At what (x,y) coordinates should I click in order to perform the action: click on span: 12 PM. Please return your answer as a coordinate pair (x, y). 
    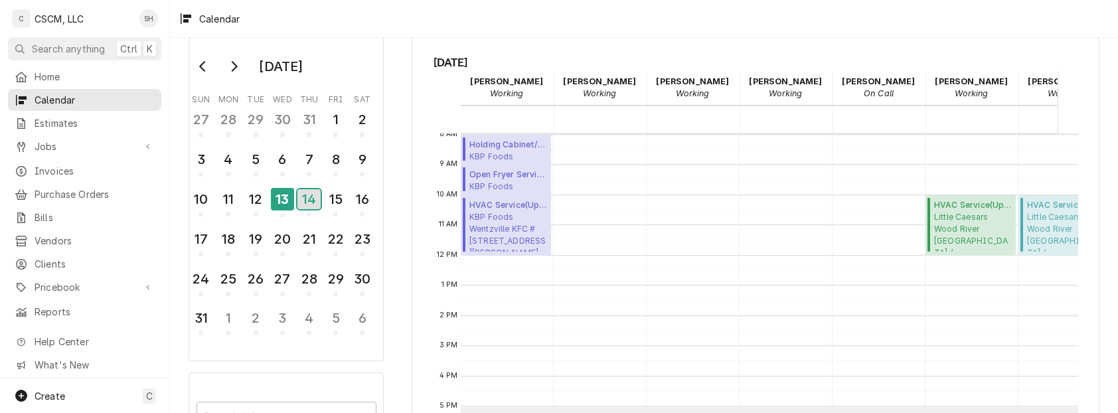
    Looking at the image, I should click on (448, 255).